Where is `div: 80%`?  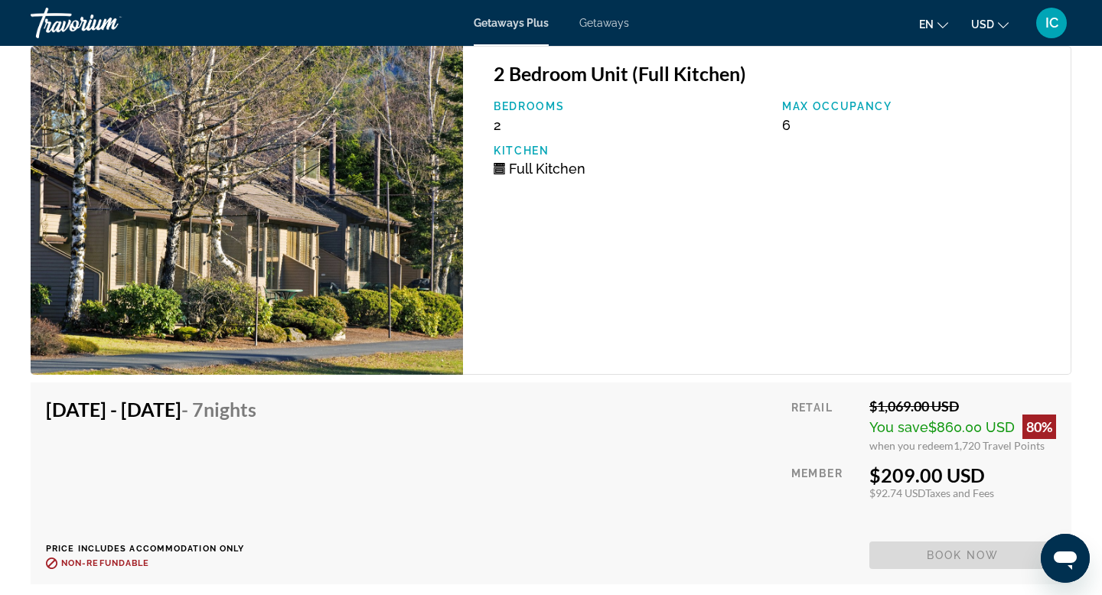 div: 80% is located at coordinates (1039, 427).